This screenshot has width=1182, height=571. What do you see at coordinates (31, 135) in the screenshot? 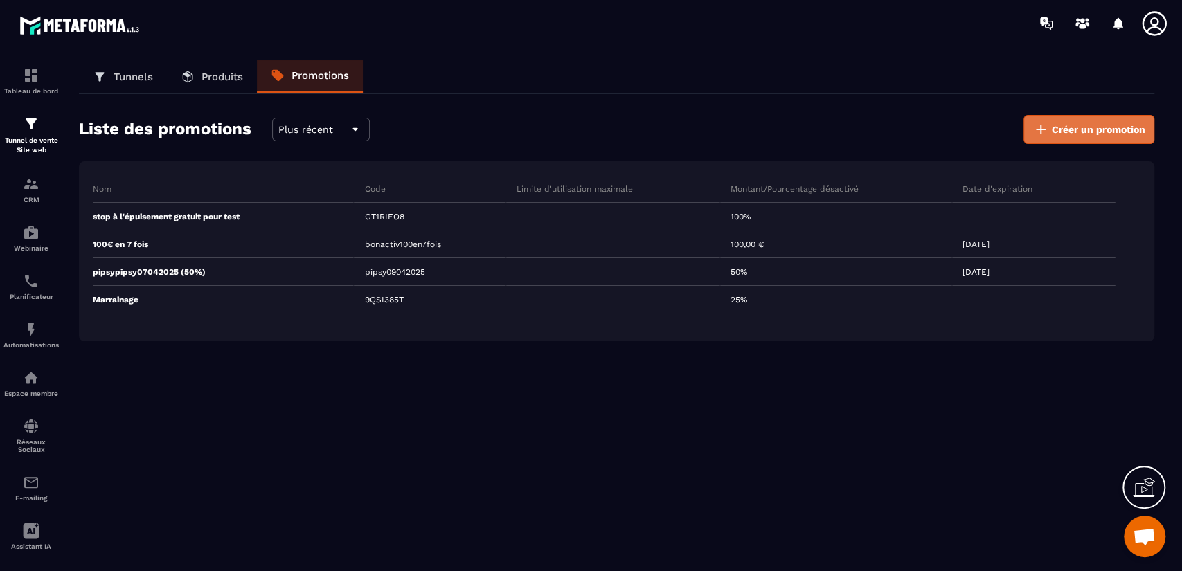
I see `a: formationformationTunnel de vente Site web` at bounding box center [31, 135].